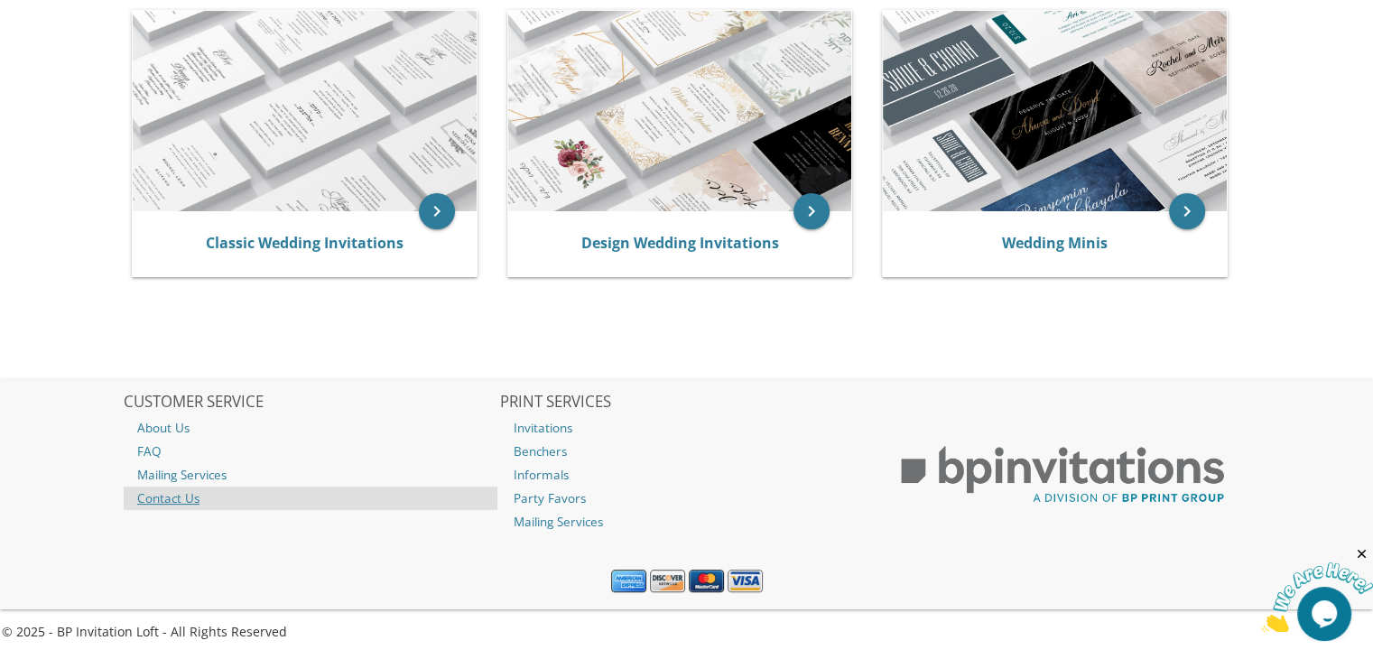  Describe the element at coordinates (311, 451) in the screenshot. I see `a: FAQ` at that location.